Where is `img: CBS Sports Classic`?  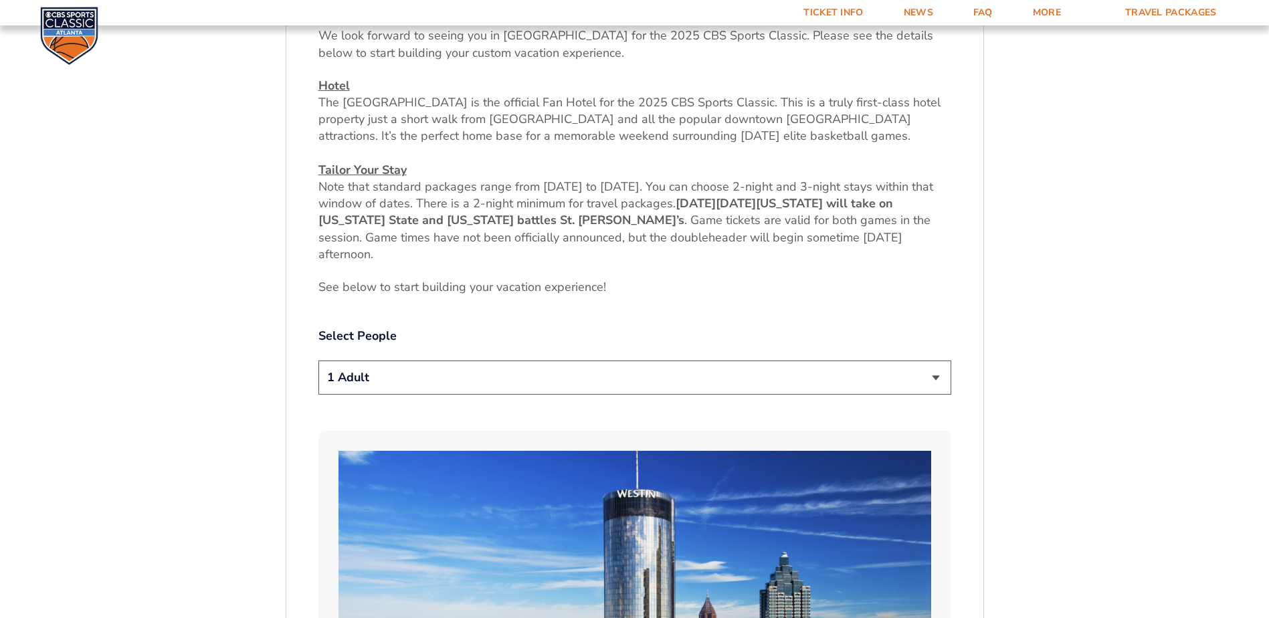 img: CBS Sports Classic is located at coordinates (69, 35).